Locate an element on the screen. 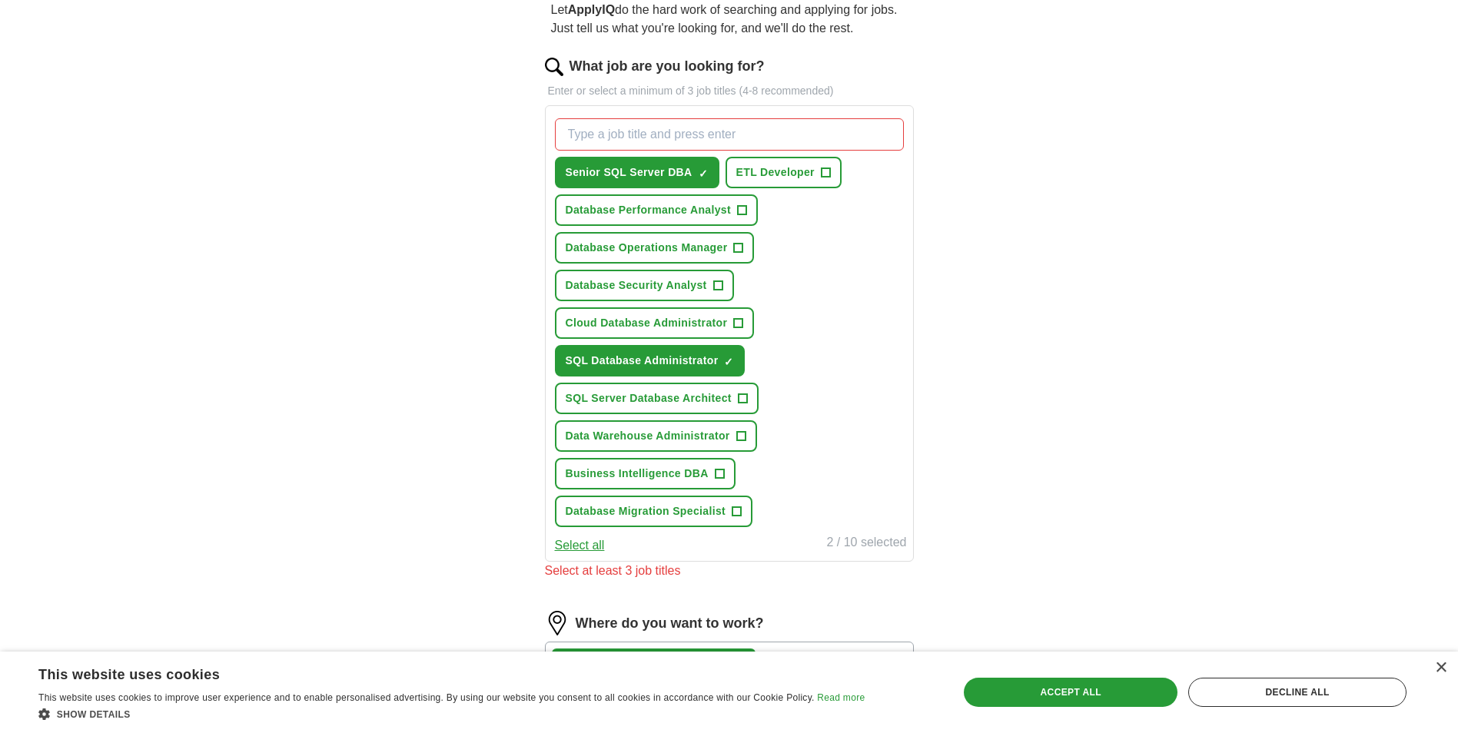 This screenshot has height=733, width=1458. button: Database Operations Manager is located at coordinates (655, 248).